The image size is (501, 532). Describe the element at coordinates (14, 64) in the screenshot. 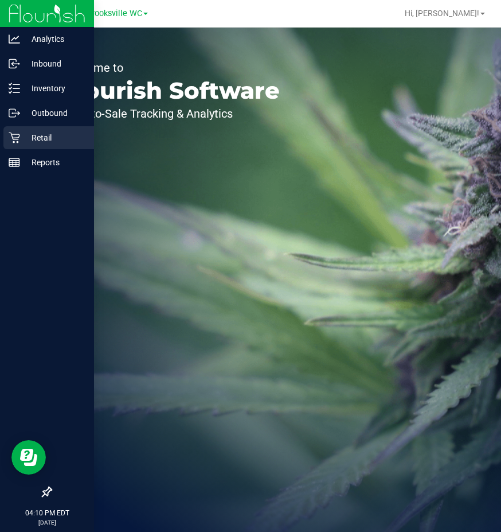

I see `inline-svg: Inbound` at that location.